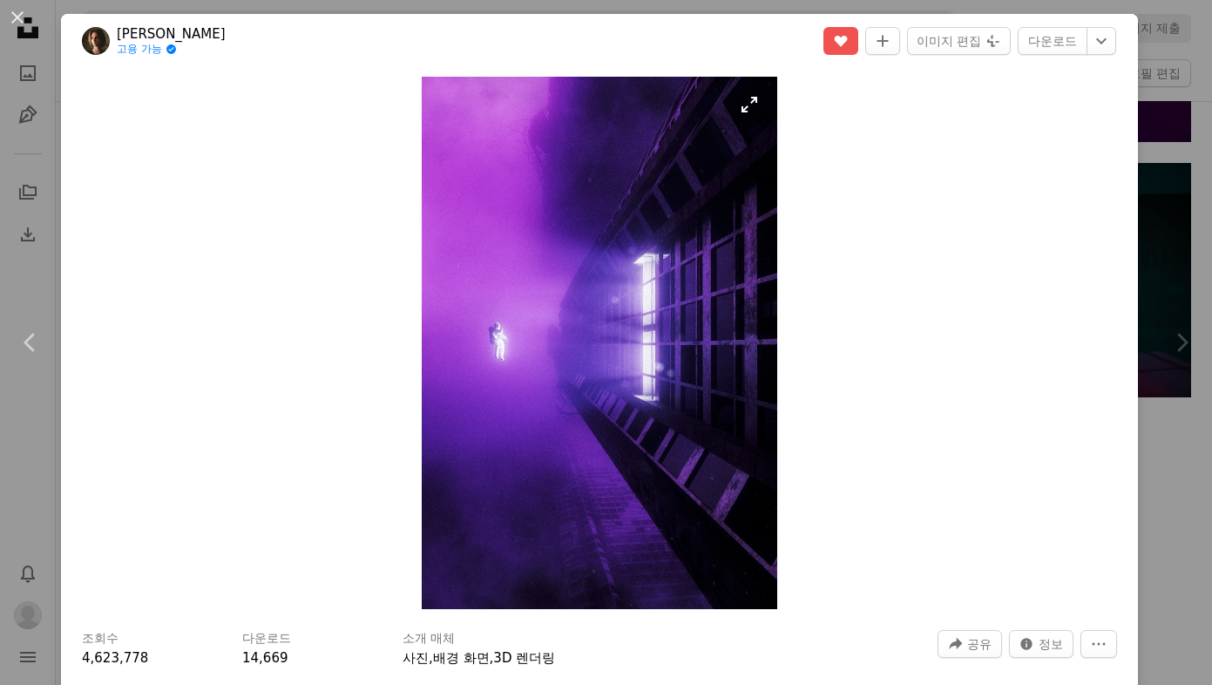 Image resolution: width=1212 pixels, height=685 pixels. I want to click on div: 다음, so click(1181, 342).